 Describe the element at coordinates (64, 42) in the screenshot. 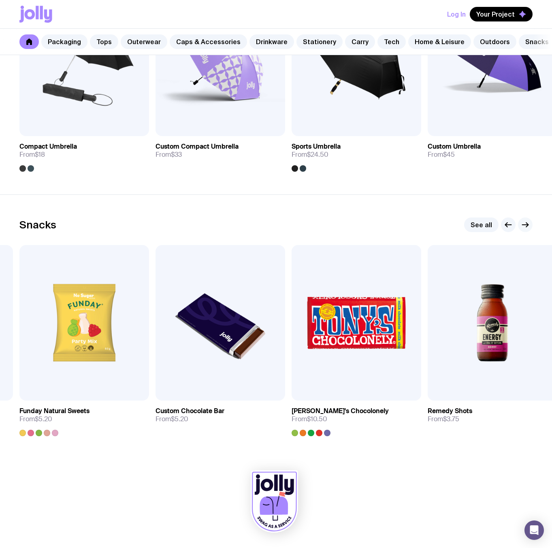

I see `a: Packaging` at that location.